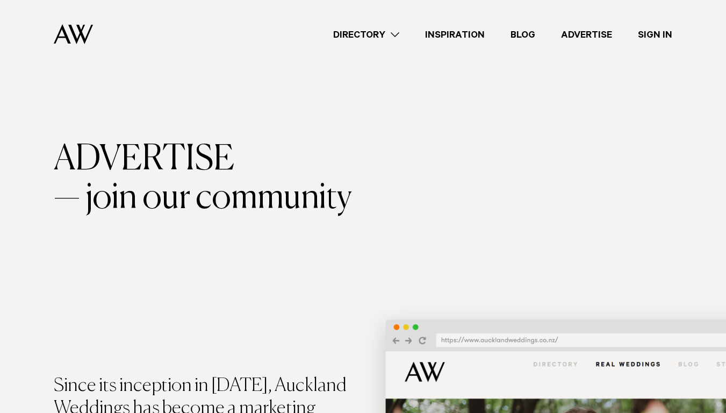  I want to click on a: Advertise, so click(586, 34).